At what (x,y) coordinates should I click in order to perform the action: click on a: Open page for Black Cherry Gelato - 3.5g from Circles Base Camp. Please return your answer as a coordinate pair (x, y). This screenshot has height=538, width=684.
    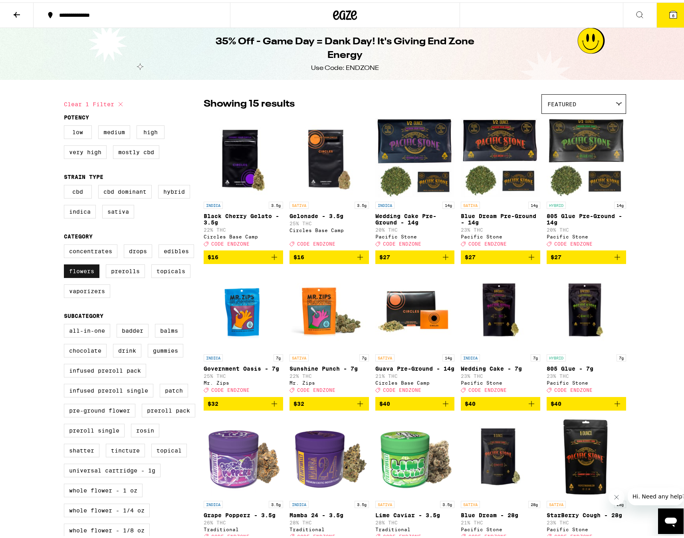
    Looking at the image, I should click on (243, 182).